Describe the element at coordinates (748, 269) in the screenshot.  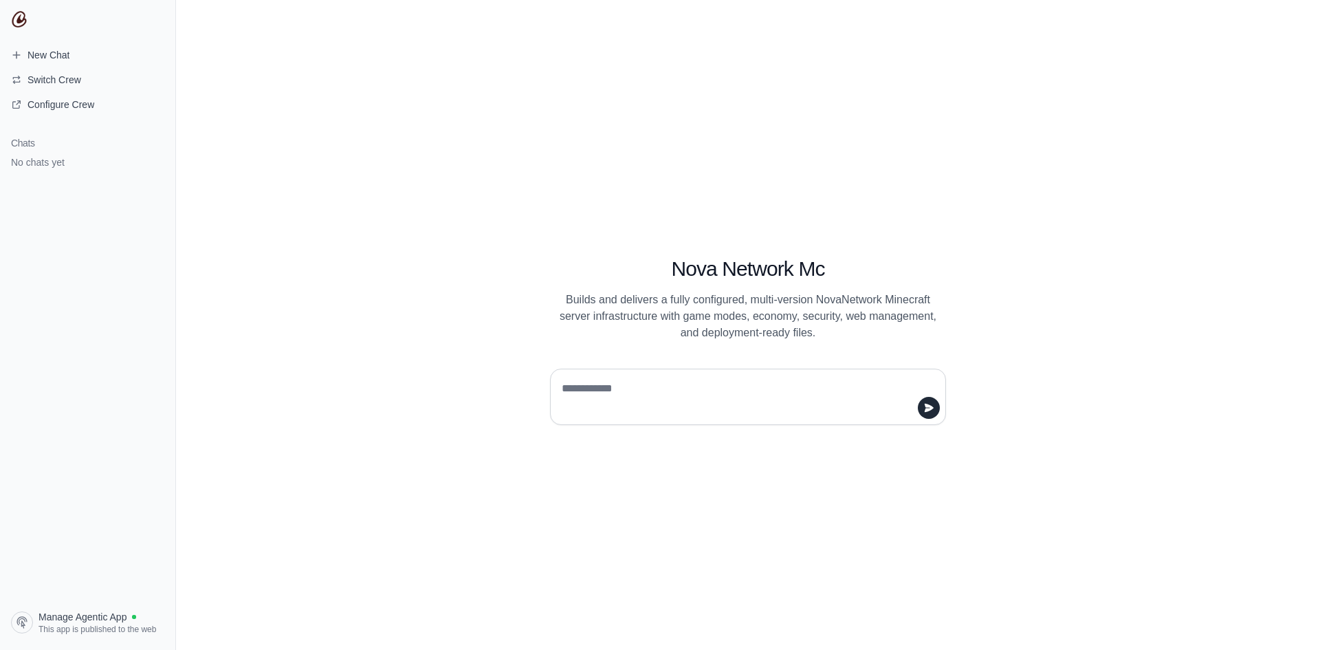
I see `h1: Nova Network Mc` at that location.